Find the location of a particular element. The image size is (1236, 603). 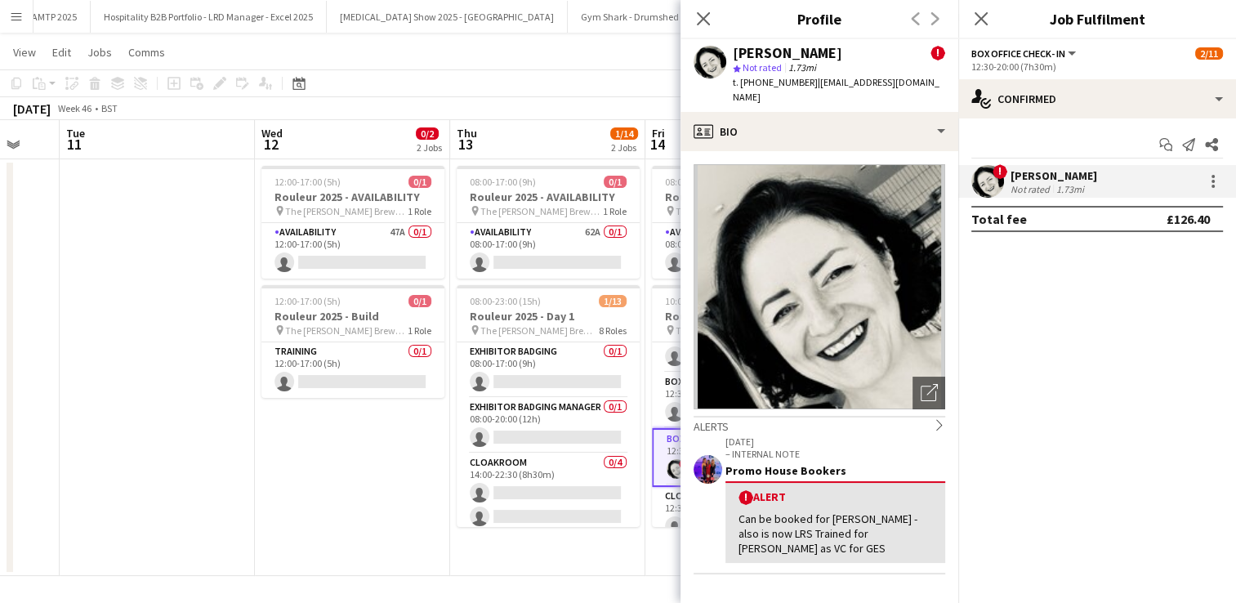

div: Alert is located at coordinates (835, 497).